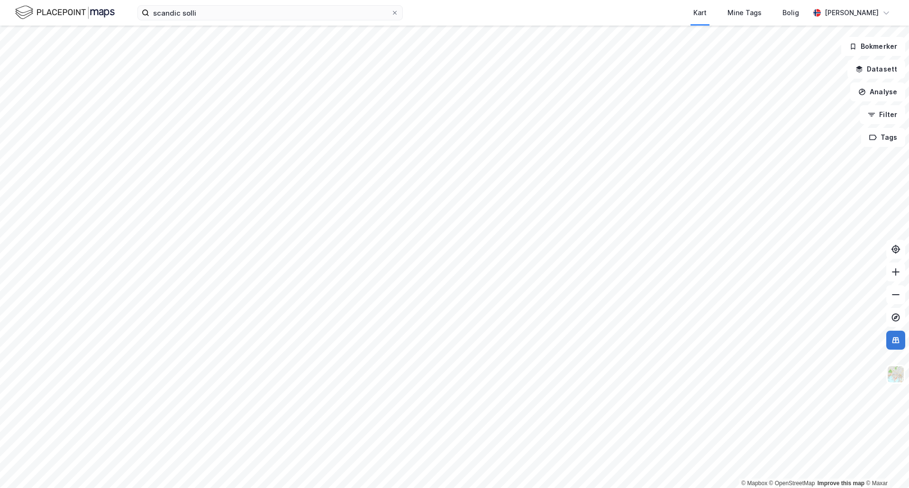 Image resolution: width=909 pixels, height=488 pixels. I want to click on button: Tags, so click(883, 137).